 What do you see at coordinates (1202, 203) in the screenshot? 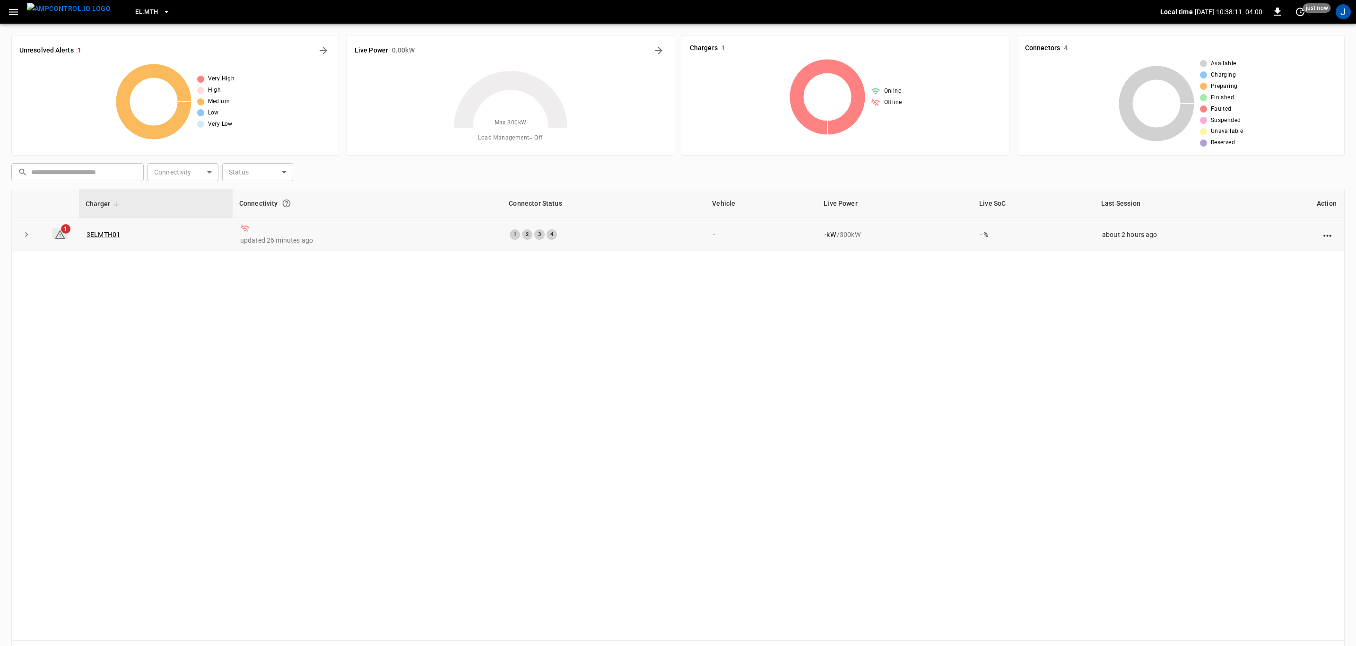
I see `th: Last Session` at bounding box center [1202, 203].